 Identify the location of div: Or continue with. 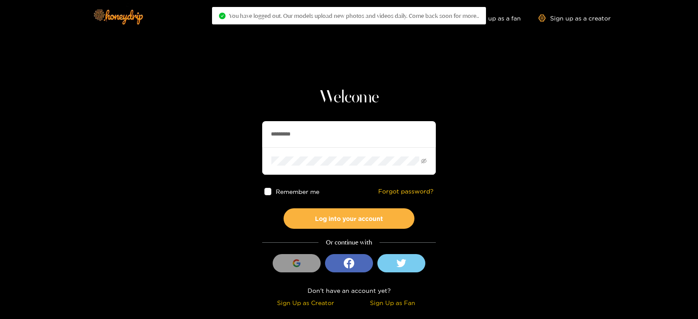
(349, 243).